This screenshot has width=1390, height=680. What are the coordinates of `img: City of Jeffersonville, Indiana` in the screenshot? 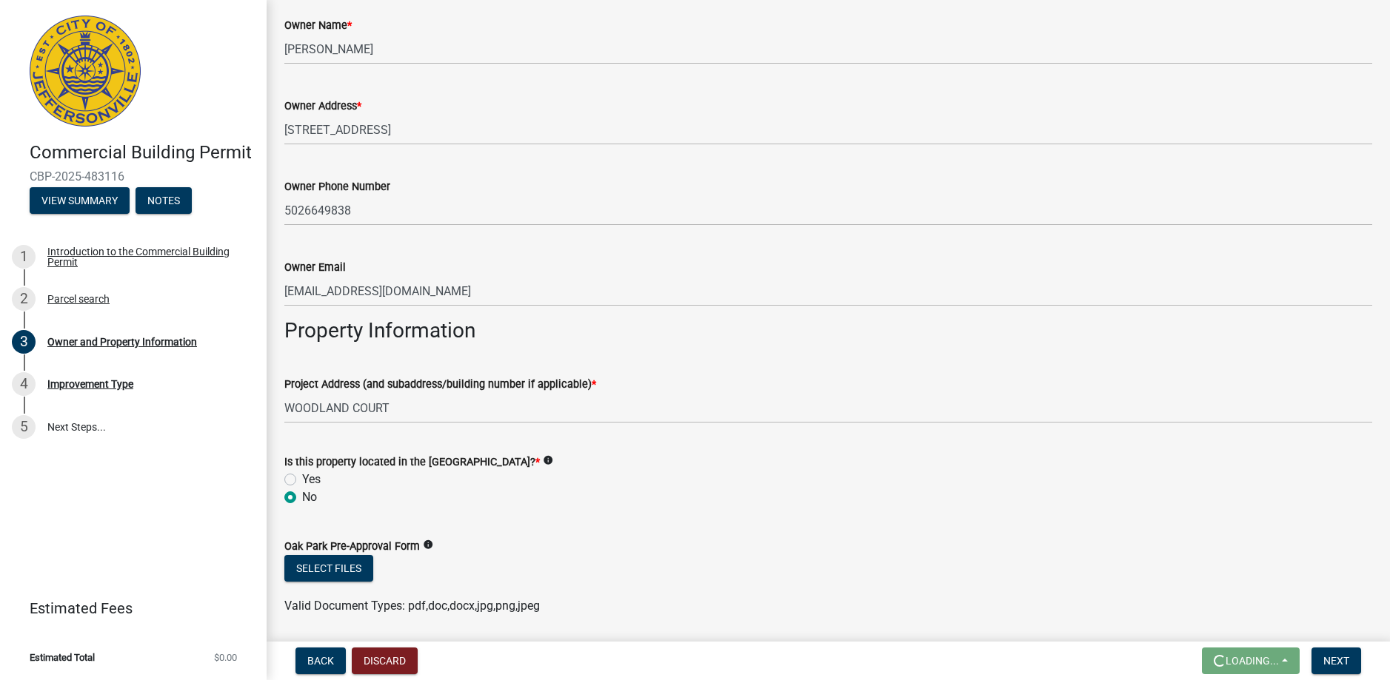 It's located at (85, 71).